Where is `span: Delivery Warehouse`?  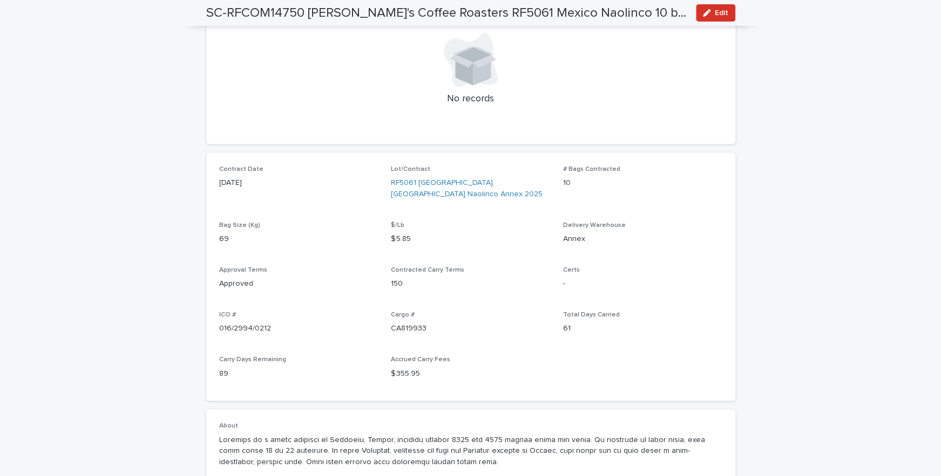
span: Delivery Warehouse is located at coordinates (594, 226).